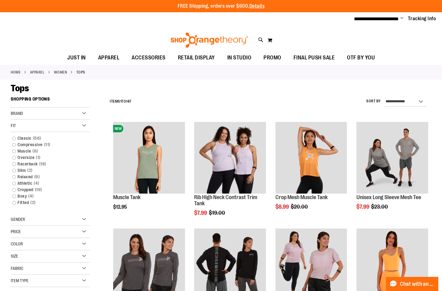  What do you see at coordinates (129, 101) in the screenshot?
I see `span: 147` at bounding box center [129, 101].